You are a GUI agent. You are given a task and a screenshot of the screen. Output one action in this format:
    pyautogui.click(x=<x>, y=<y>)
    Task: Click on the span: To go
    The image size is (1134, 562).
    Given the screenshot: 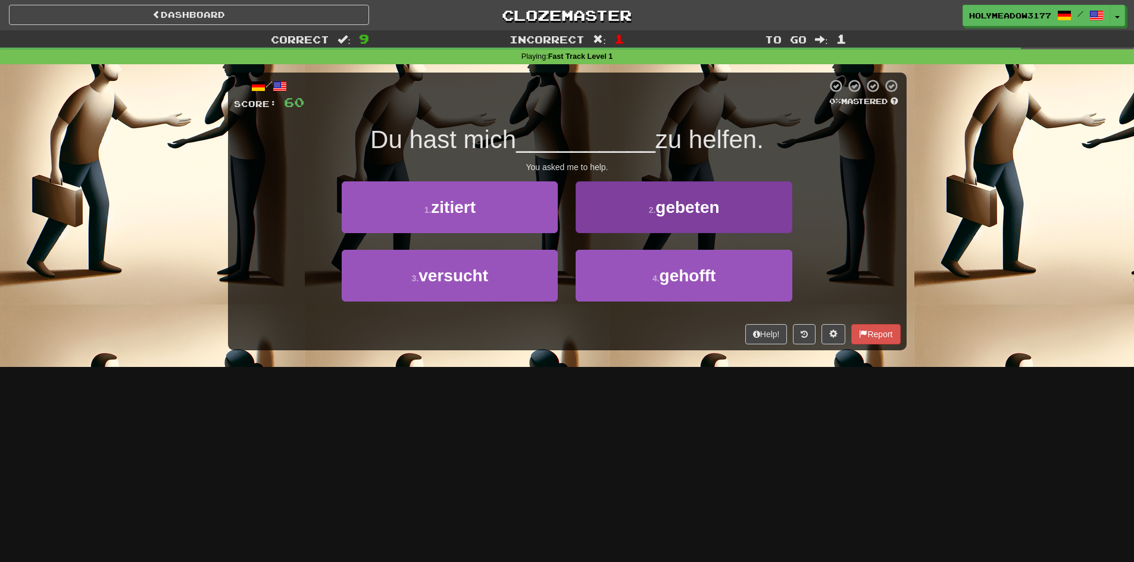 What is the action you would take?
    pyautogui.click(x=786, y=39)
    